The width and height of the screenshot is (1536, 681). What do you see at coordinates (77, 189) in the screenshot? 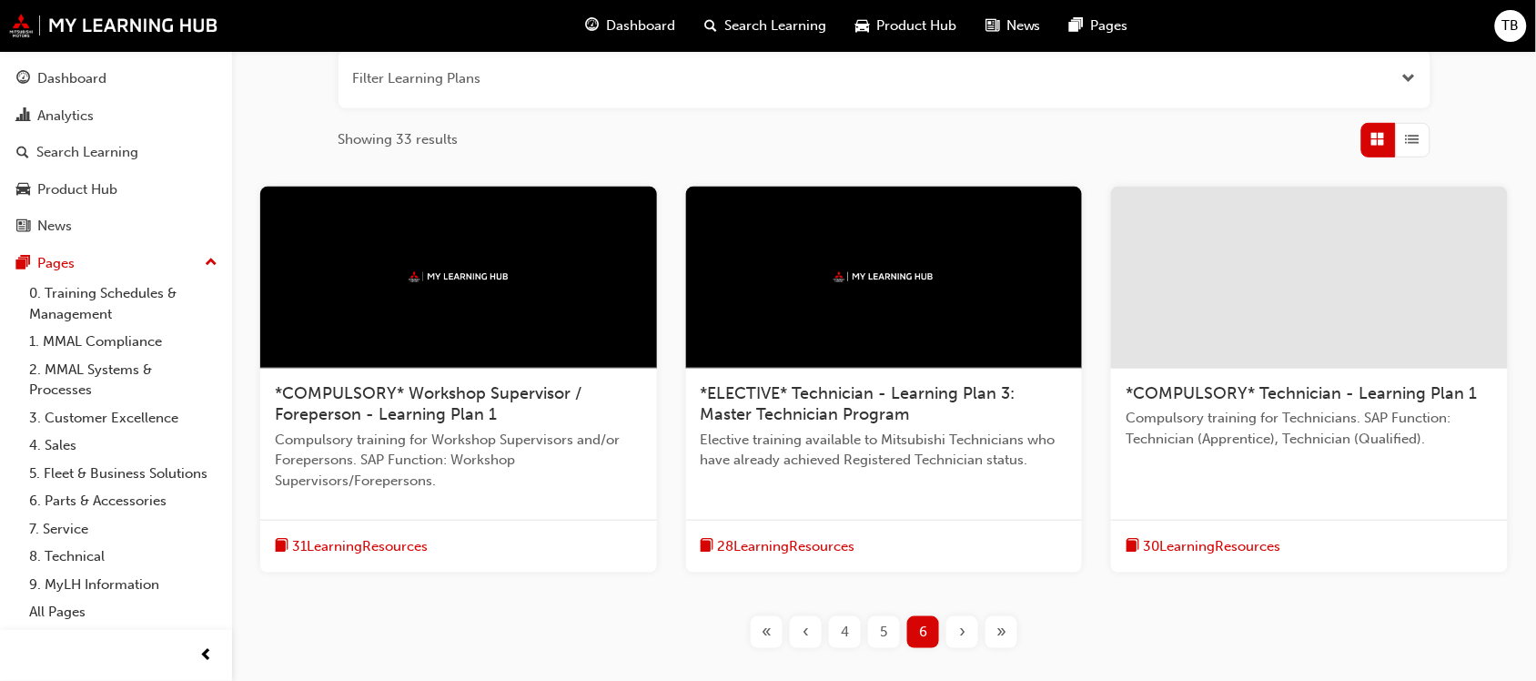
I see `div: Product Hub` at bounding box center [77, 189].